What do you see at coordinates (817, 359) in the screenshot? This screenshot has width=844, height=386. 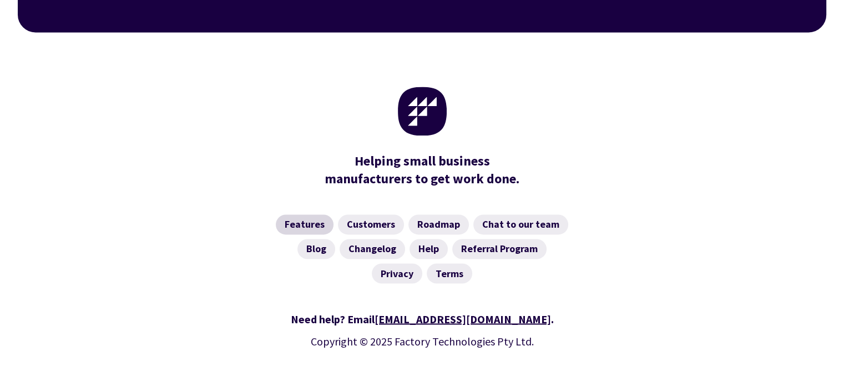 I see `div: Chat Widget` at bounding box center [817, 359].